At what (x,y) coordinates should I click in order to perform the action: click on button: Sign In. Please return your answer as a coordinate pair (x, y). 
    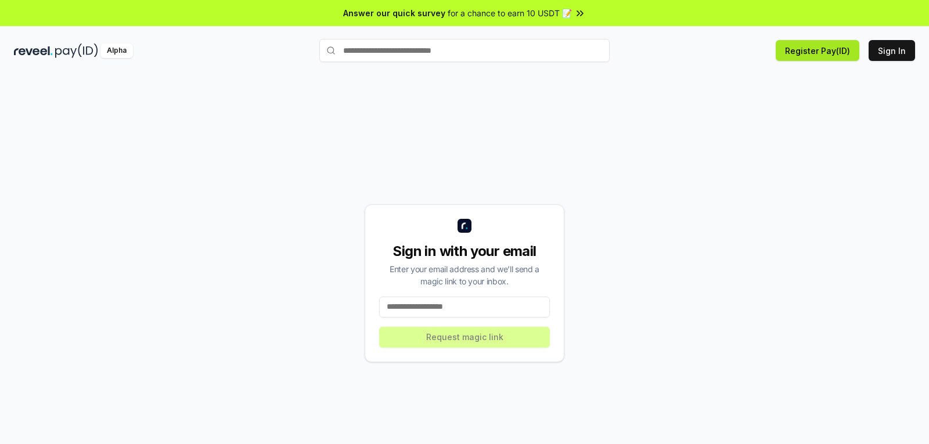
    Looking at the image, I should click on (892, 51).